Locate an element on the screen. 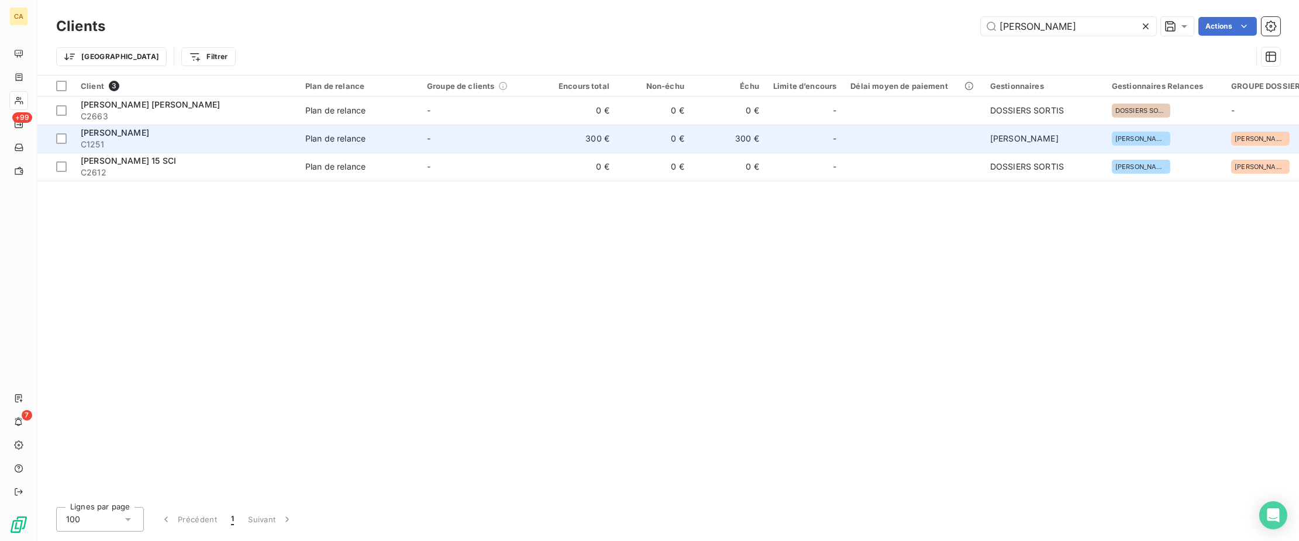 The width and height of the screenshot is (1299, 541). a: +99 is located at coordinates (18, 124).